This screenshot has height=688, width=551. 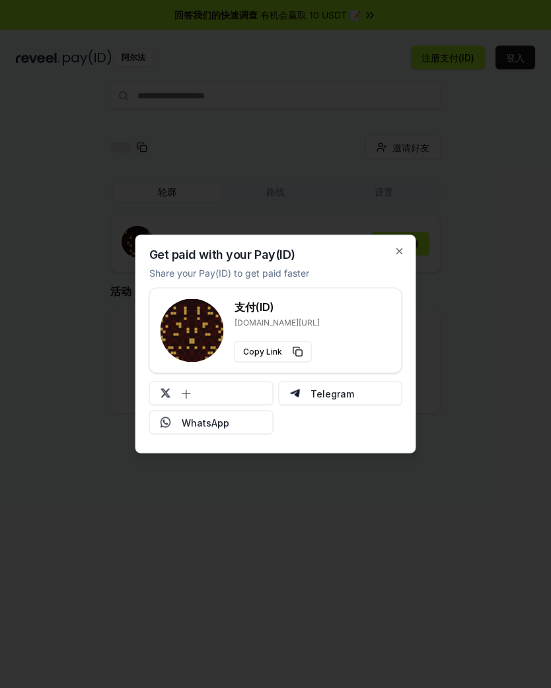 What do you see at coordinates (273, 352) in the screenshot?
I see `button: Copy Link` at bounding box center [273, 352].